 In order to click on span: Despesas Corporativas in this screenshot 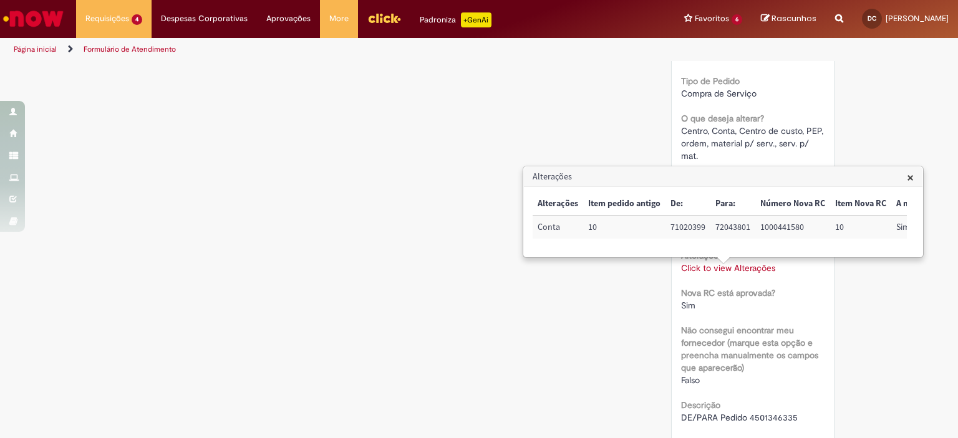, I will do `click(204, 19)`.